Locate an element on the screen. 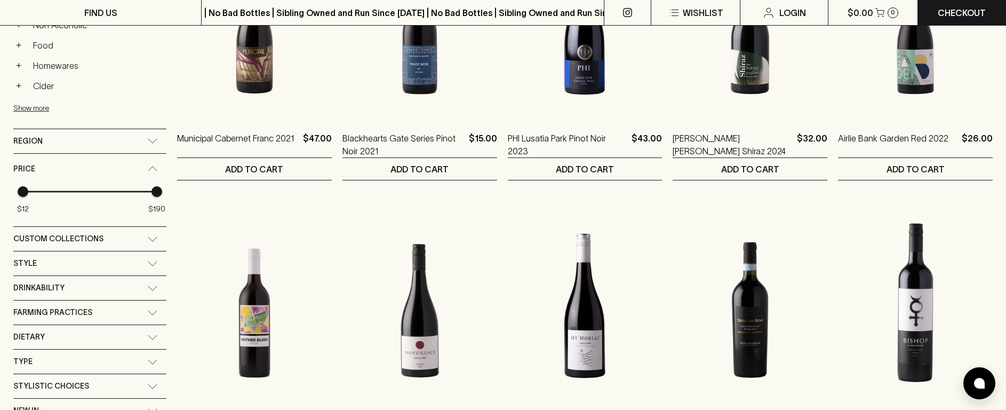 The height and width of the screenshot is (410, 1006). img: Provenance Geelong Shiraz 2022 is located at coordinates (420, 306).